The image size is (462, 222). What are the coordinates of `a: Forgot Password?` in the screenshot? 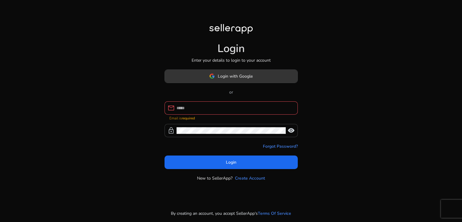 It's located at (280, 146).